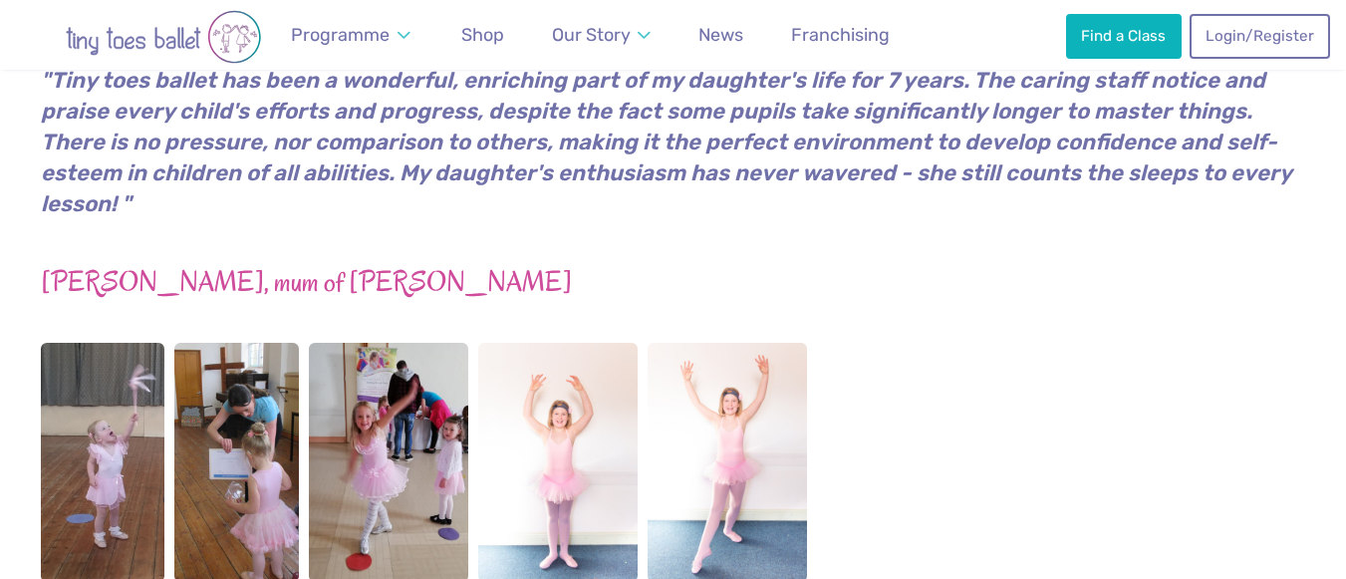 The width and height of the screenshot is (1346, 579). What do you see at coordinates (482, 34) in the screenshot?
I see `span: Shop` at bounding box center [482, 34].